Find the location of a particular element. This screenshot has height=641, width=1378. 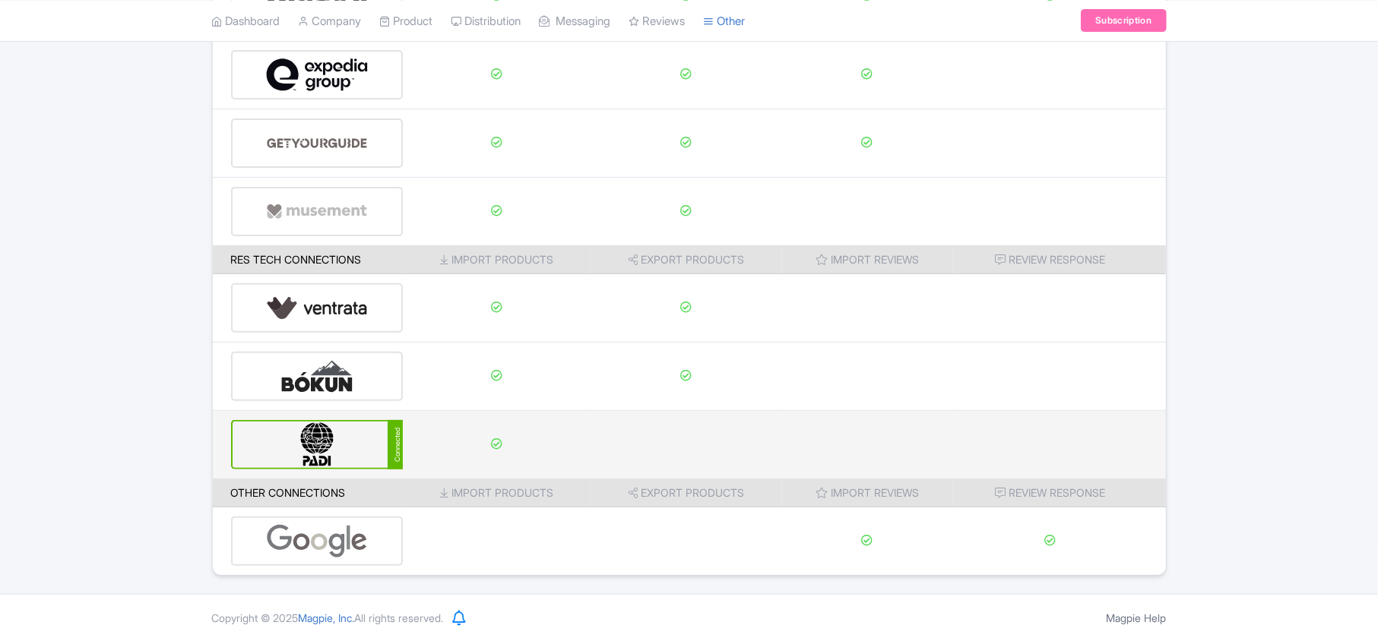

a: Connected is located at coordinates (317, 445).